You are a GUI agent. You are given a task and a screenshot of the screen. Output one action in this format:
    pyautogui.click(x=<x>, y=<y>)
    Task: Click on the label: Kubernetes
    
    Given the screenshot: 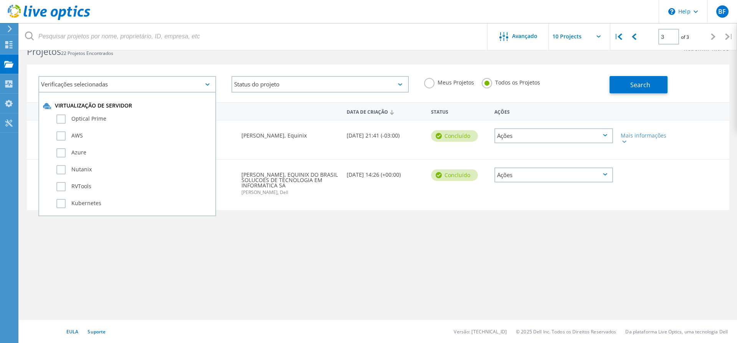 What is the action you would take?
    pyautogui.click(x=134, y=204)
    